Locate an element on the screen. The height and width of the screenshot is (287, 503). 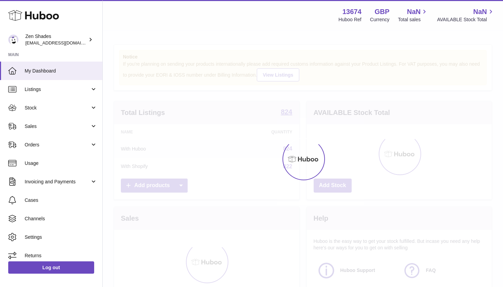
span: Total sales is located at coordinates (413, 20).